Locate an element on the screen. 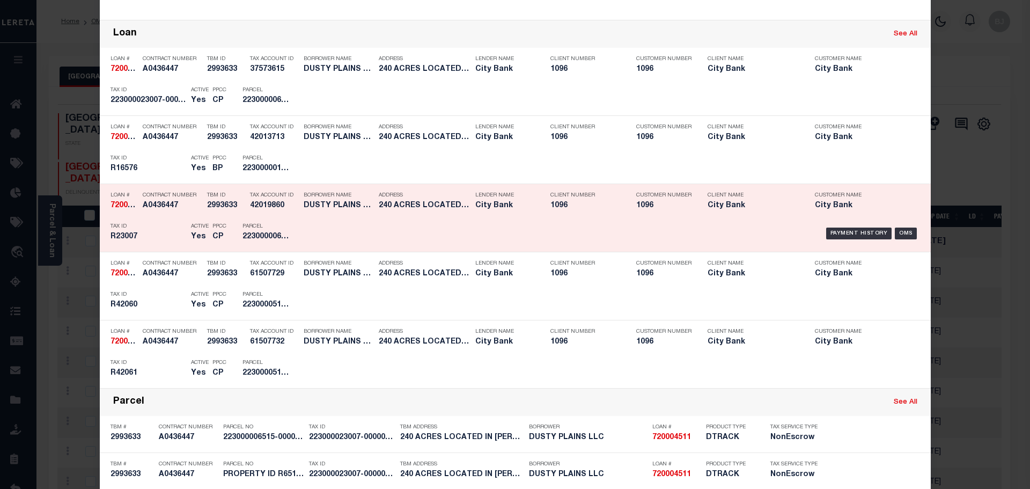  h5: R16576 is located at coordinates (148, 168).